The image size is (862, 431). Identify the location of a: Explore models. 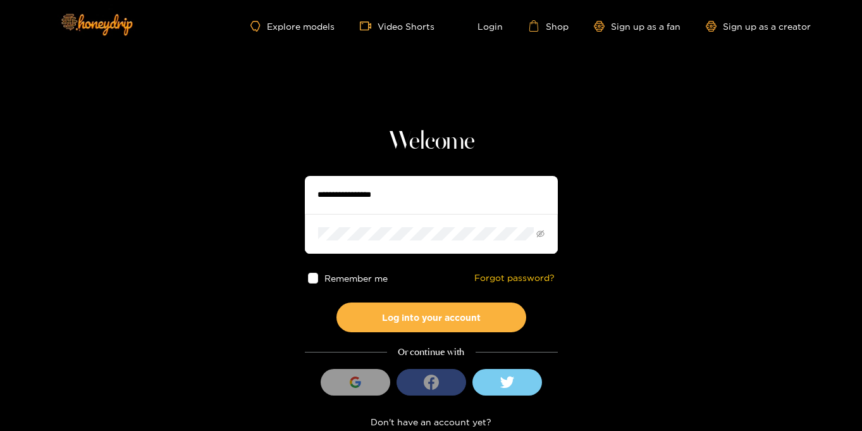
(292, 26).